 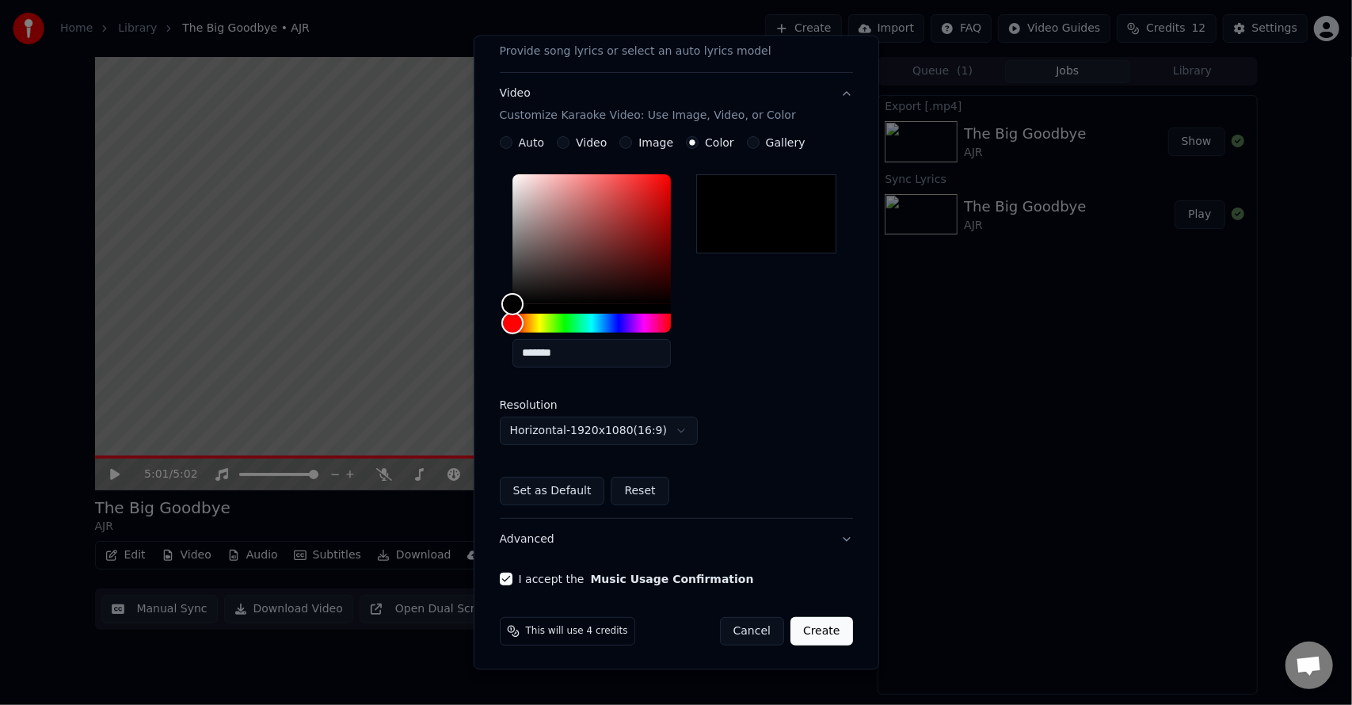 I want to click on button: Reset, so click(x=639, y=490).